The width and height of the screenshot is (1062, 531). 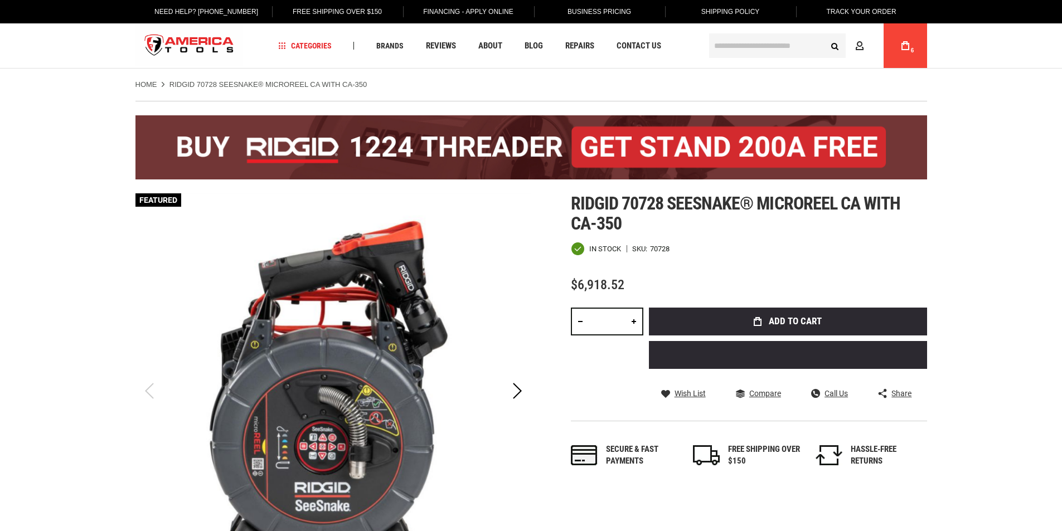 What do you see at coordinates (605, 249) in the screenshot?
I see `span: In stock` at bounding box center [605, 249].